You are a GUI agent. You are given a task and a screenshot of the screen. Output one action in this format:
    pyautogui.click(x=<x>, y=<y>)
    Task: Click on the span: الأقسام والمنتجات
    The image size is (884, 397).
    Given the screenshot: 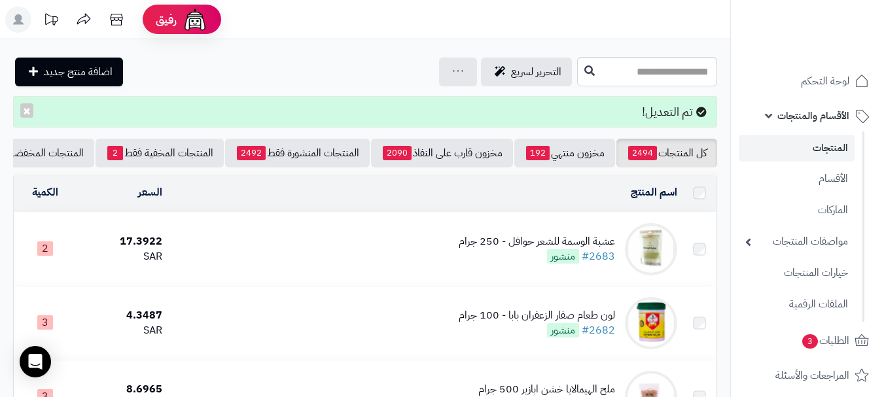 What is the action you would take?
    pyautogui.click(x=813, y=116)
    